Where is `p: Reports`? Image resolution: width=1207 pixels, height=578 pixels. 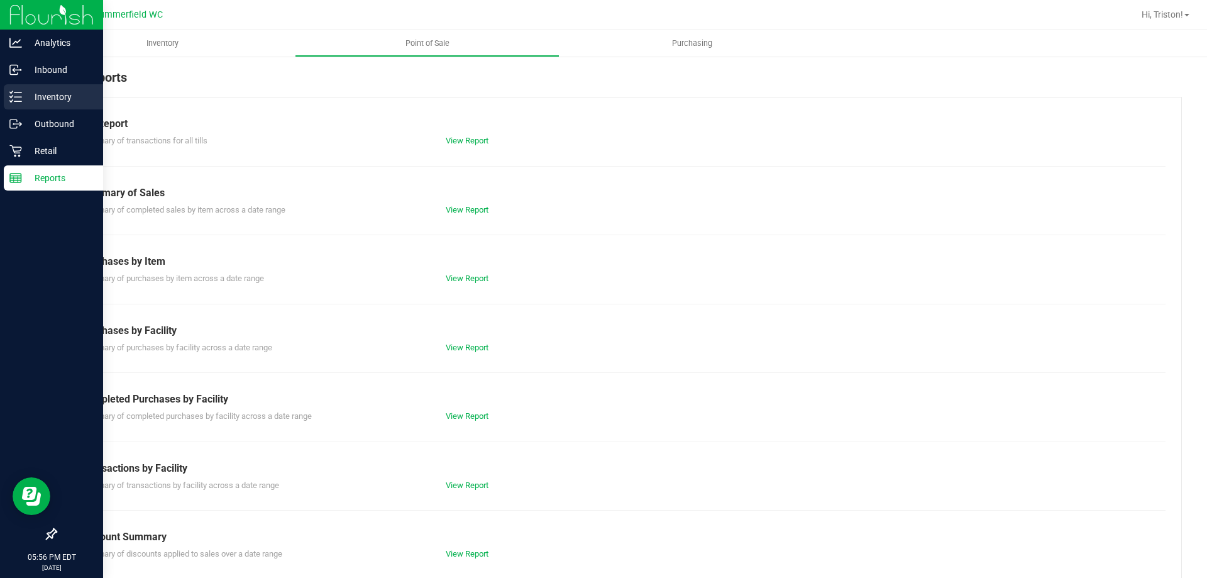 p: Reports is located at coordinates (60, 178).